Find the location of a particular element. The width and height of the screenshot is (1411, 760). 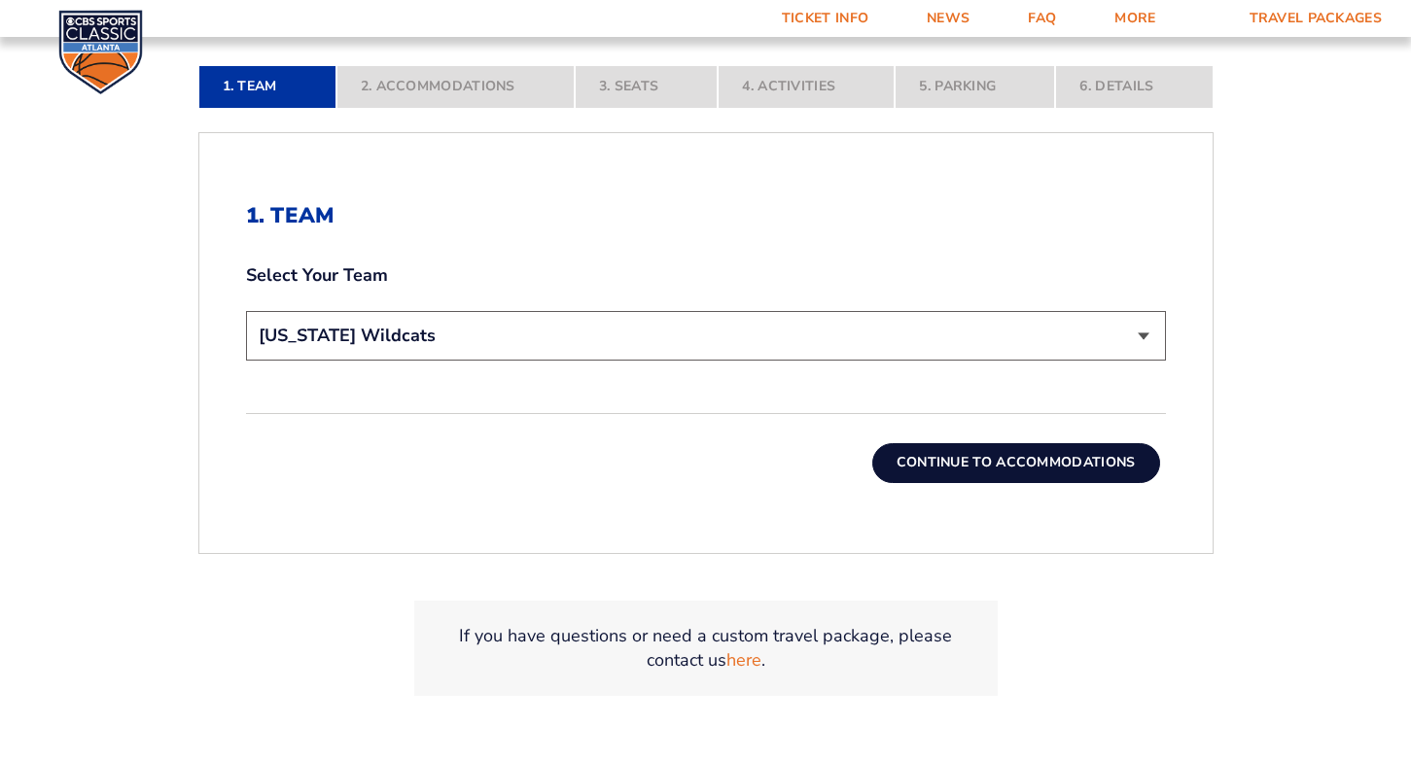

a: here is located at coordinates (744, 660).